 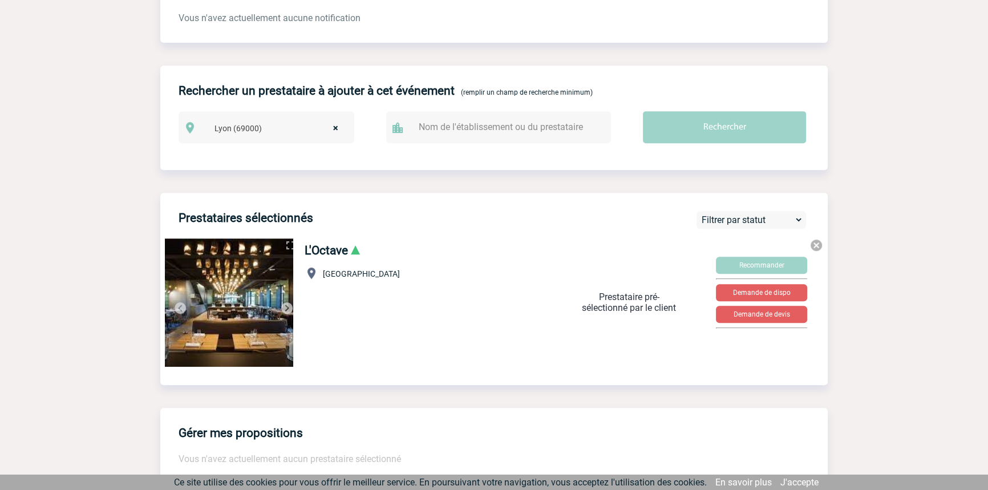 I want to click on button: Recommander, so click(x=762, y=265).